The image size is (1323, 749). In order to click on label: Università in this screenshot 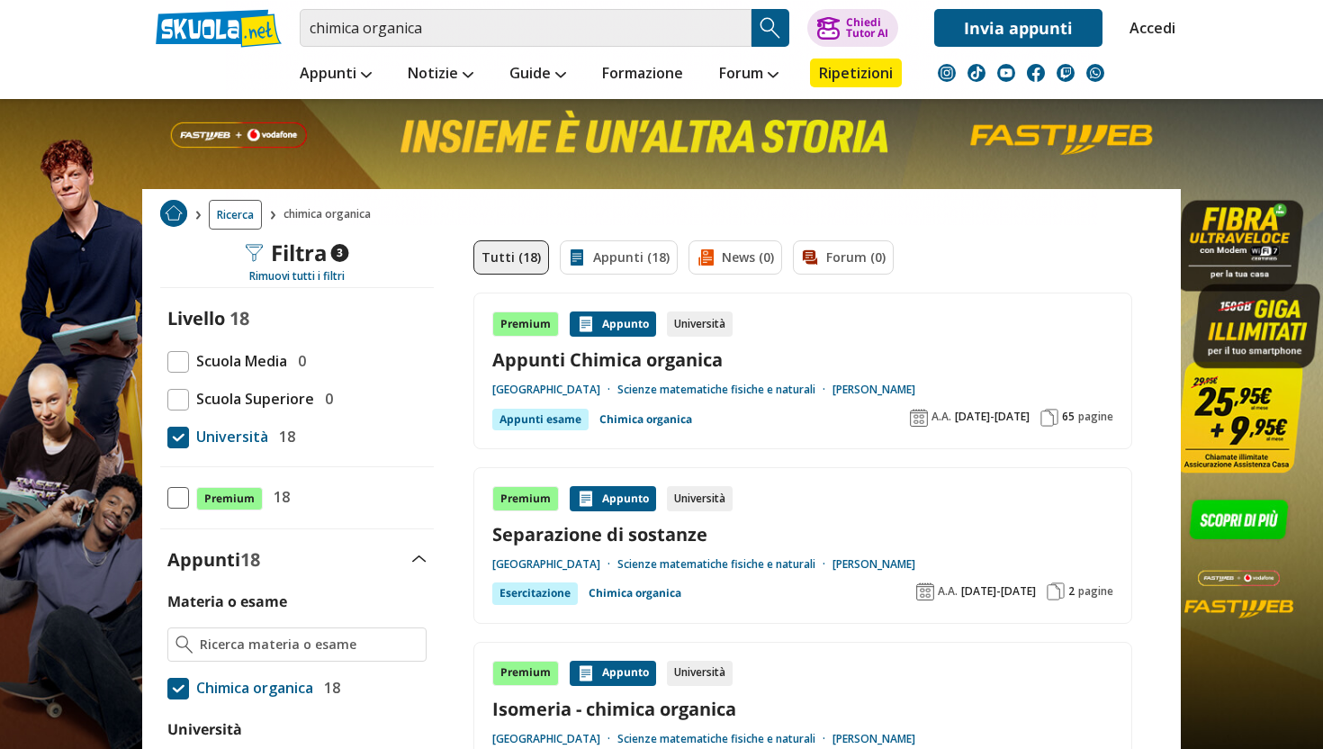, I will do `click(204, 729)`.